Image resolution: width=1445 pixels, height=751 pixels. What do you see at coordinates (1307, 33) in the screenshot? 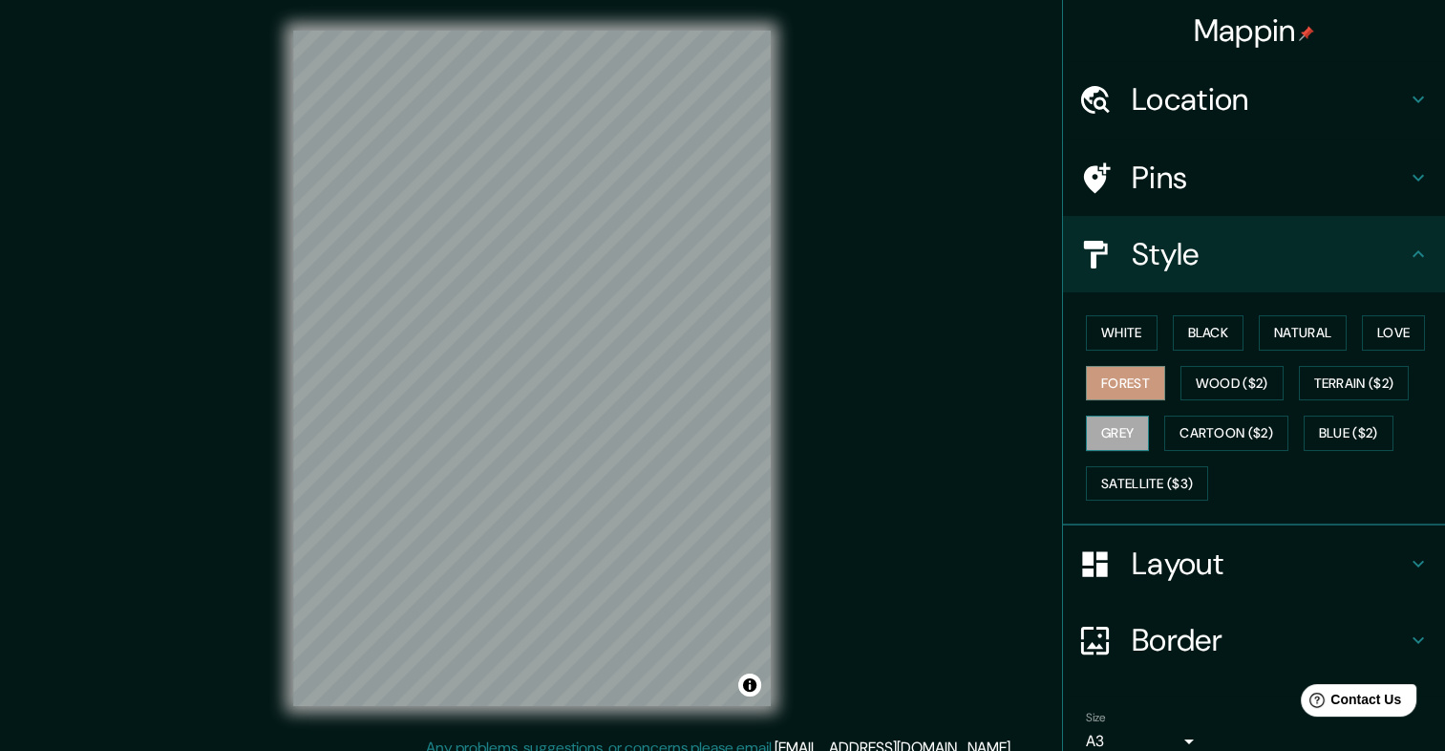
I see `img: pin-icon.png` at bounding box center [1307, 33].